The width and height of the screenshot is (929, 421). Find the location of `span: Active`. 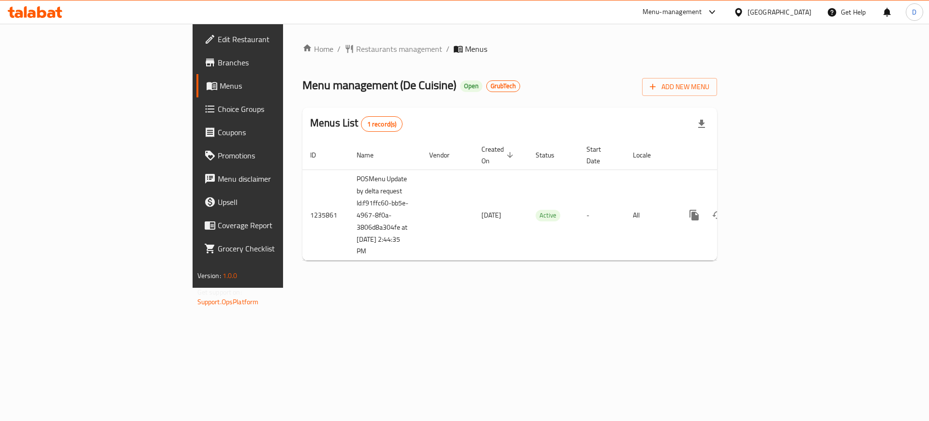

span: Active is located at coordinates (548, 215).